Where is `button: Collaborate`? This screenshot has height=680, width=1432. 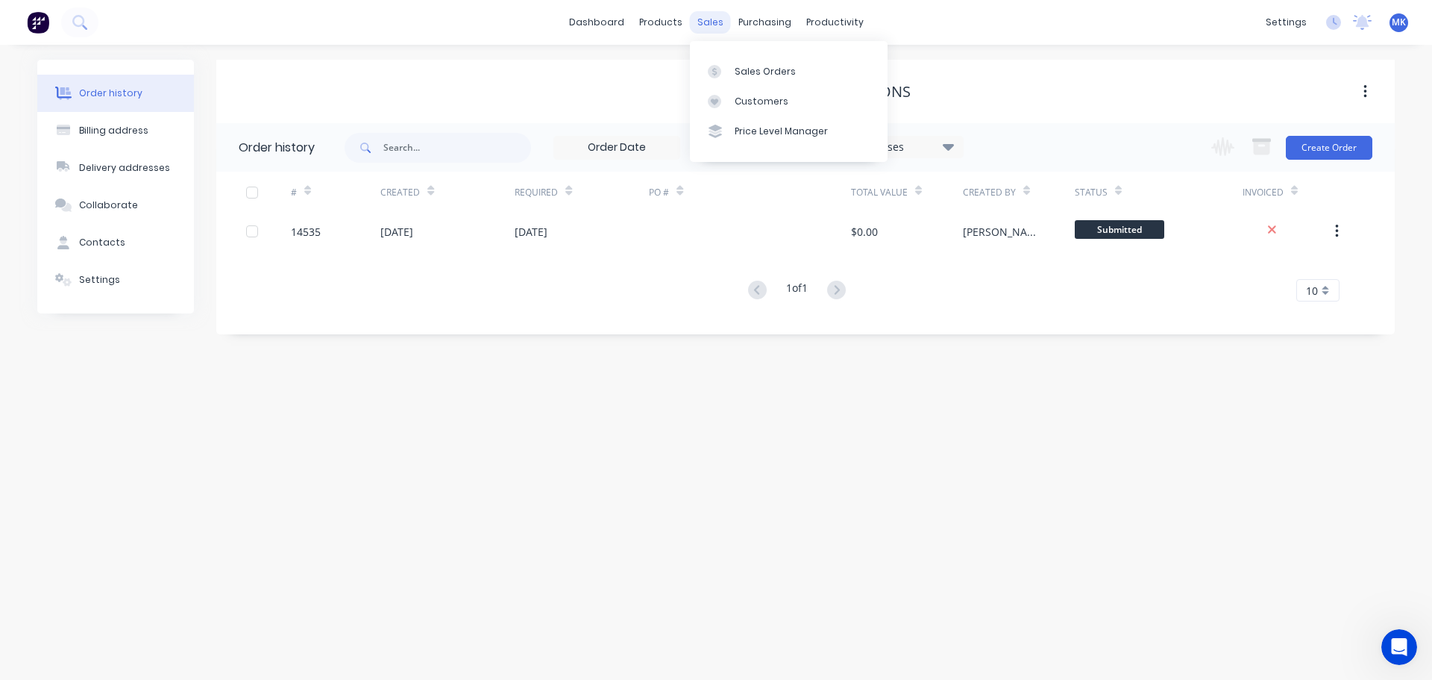 button: Collaborate is located at coordinates (116, 205).